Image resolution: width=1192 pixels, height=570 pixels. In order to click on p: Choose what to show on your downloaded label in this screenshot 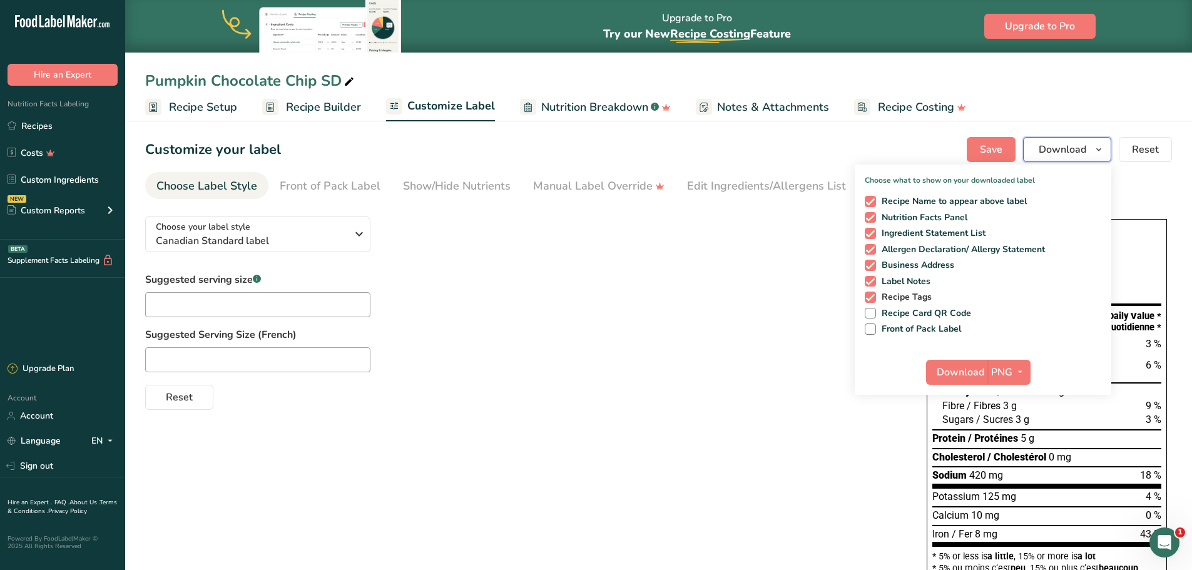, I will do `click(983, 175)`.